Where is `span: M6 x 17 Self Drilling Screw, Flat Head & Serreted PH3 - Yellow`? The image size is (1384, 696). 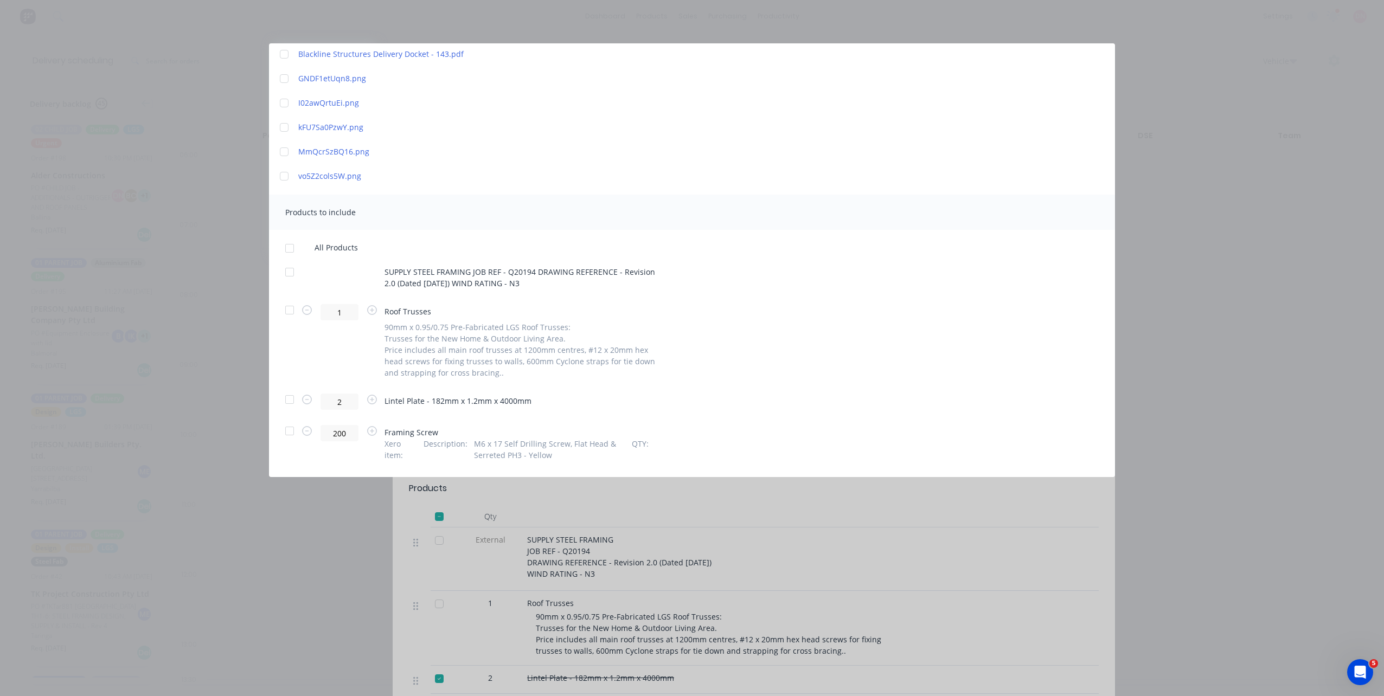 span: M6 x 17 Self Drilling Screw, Flat Head & Serreted PH3 - Yellow is located at coordinates (549, 449).